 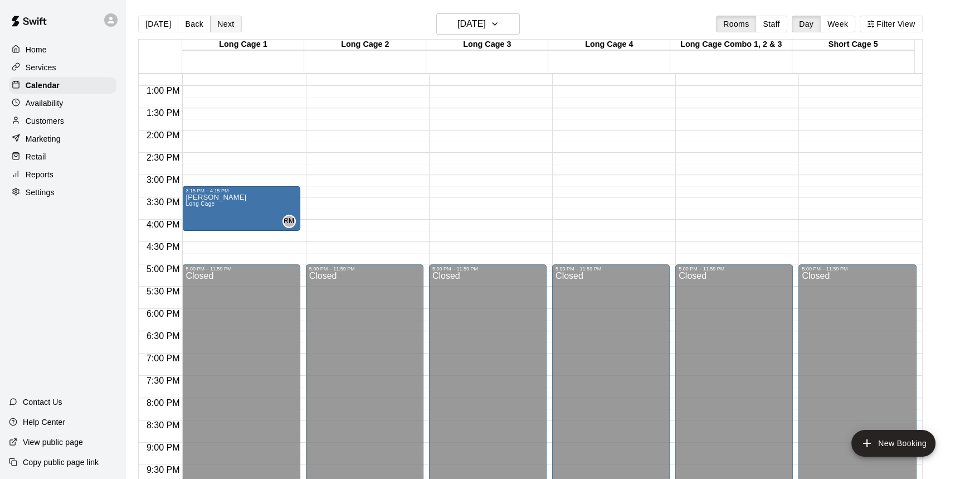 I want to click on div: Retail, so click(x=62, y=157).